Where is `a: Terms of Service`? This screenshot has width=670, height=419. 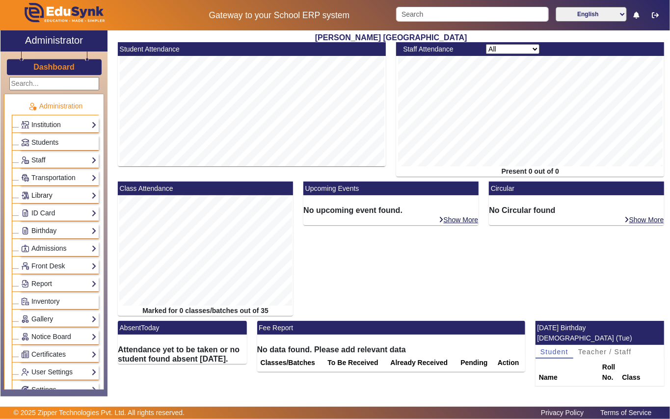
a: Terms of Service is located at coordinates (626, 413).